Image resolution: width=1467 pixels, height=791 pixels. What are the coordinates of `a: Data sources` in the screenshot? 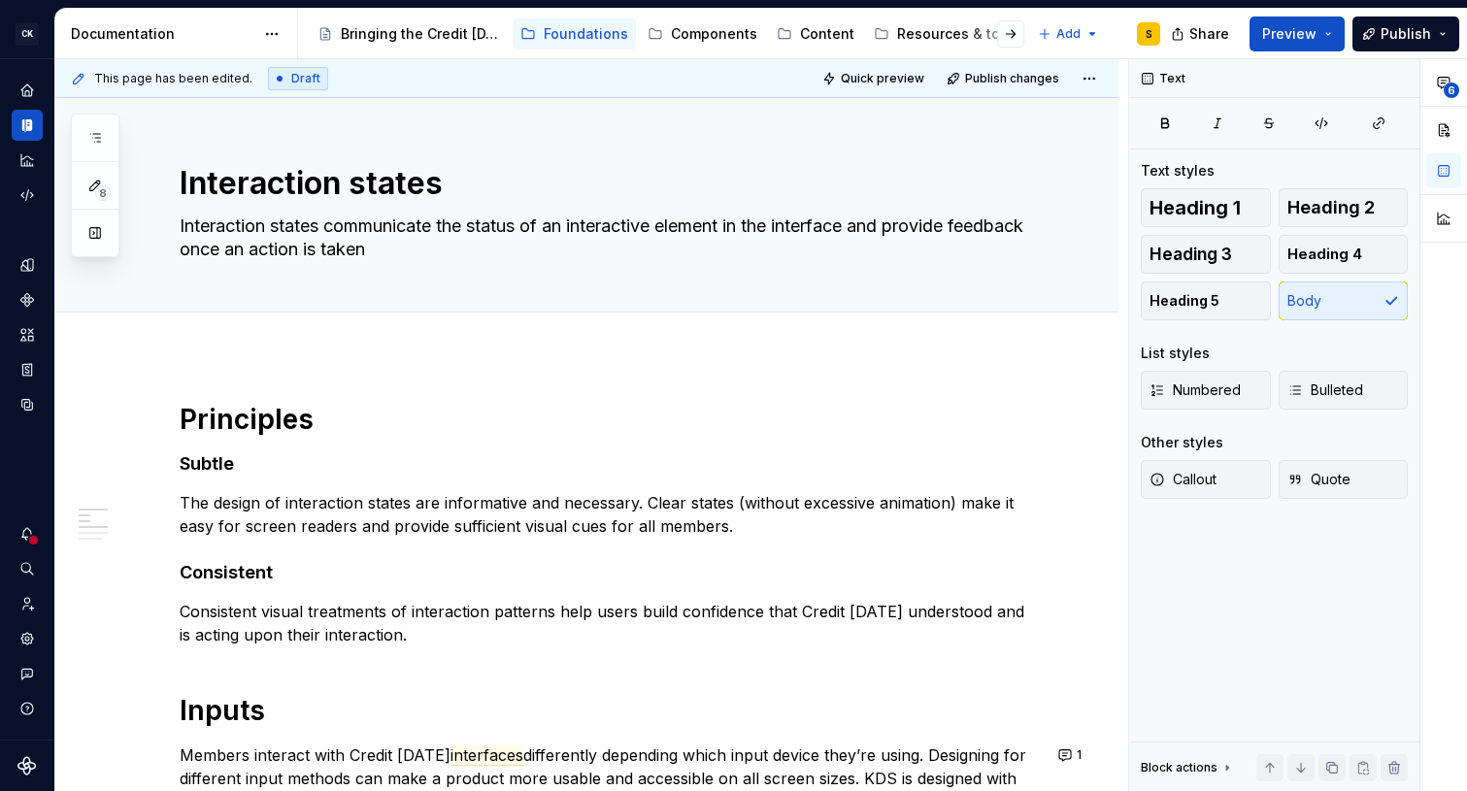 It's located at (27, 405).